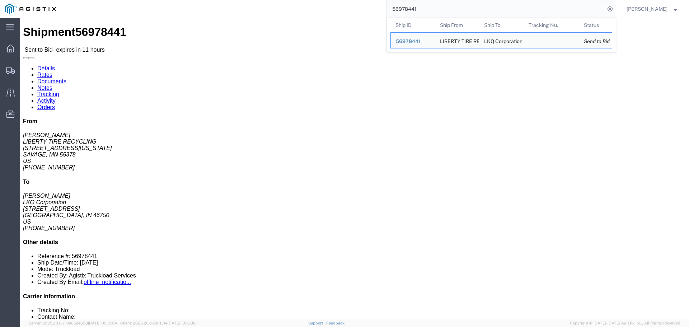 The width and height of the screenshot is (689, 327). I want to click on a: Support, so click(317, 323).